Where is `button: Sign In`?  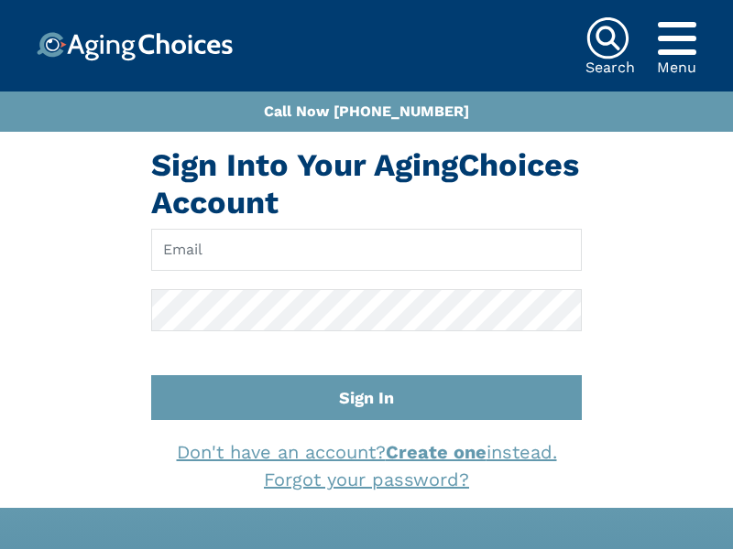 button: Sign In is located at coordinates (366, 397).